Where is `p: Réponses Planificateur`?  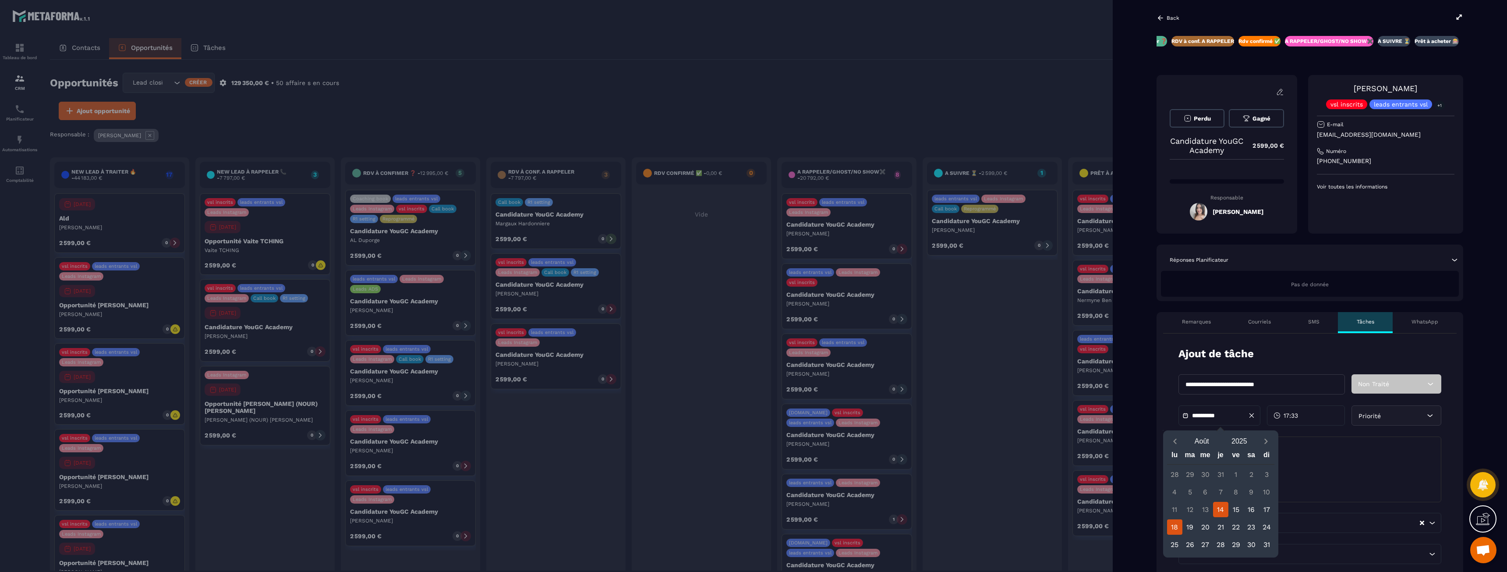
p: Réponses Planificateur is located at coordinates (1199, 260).